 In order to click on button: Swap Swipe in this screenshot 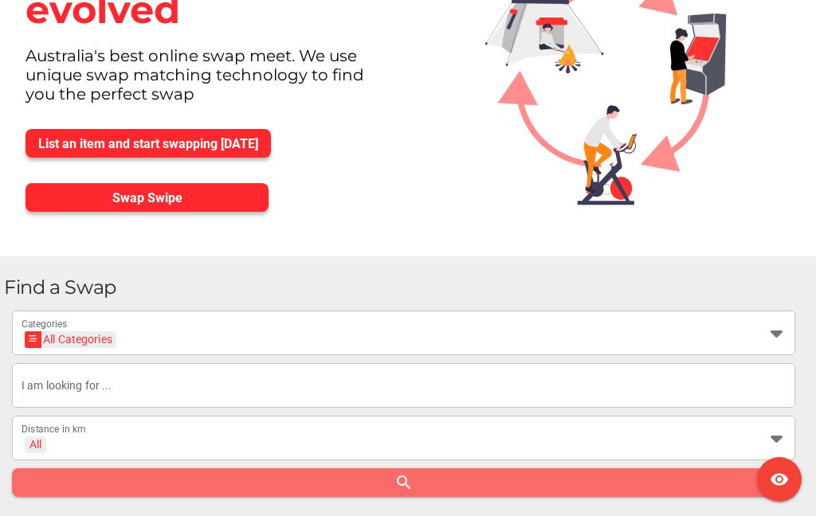, I will do `click(147, 198)`.